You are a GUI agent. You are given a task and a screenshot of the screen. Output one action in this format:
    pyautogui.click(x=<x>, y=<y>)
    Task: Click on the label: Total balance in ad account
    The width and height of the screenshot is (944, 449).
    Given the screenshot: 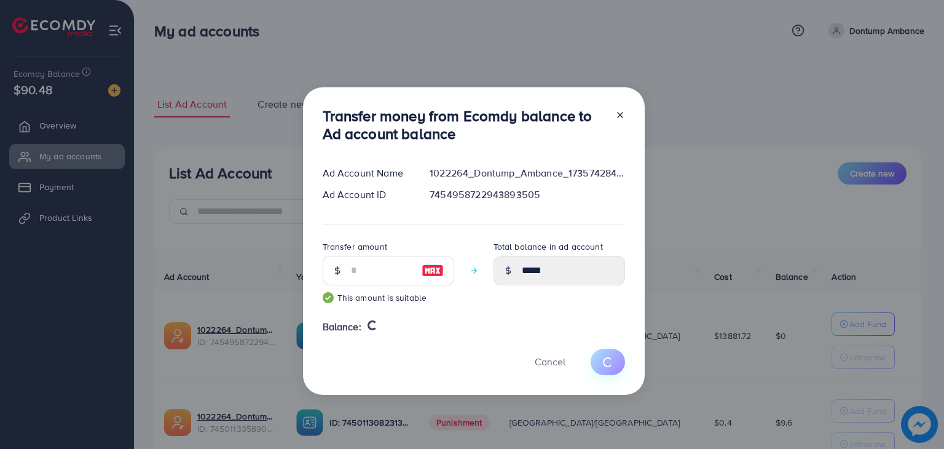 What is the action you would take?
    pyautogui.click(x=548, y=246)
    